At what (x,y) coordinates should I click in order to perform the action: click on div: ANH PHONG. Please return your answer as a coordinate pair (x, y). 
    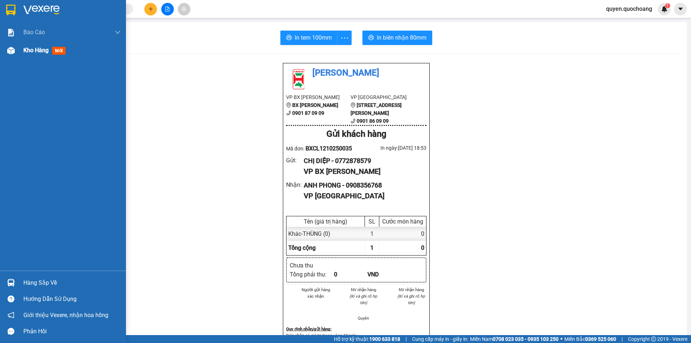
    Looking at the image, I should click on (105, 27).